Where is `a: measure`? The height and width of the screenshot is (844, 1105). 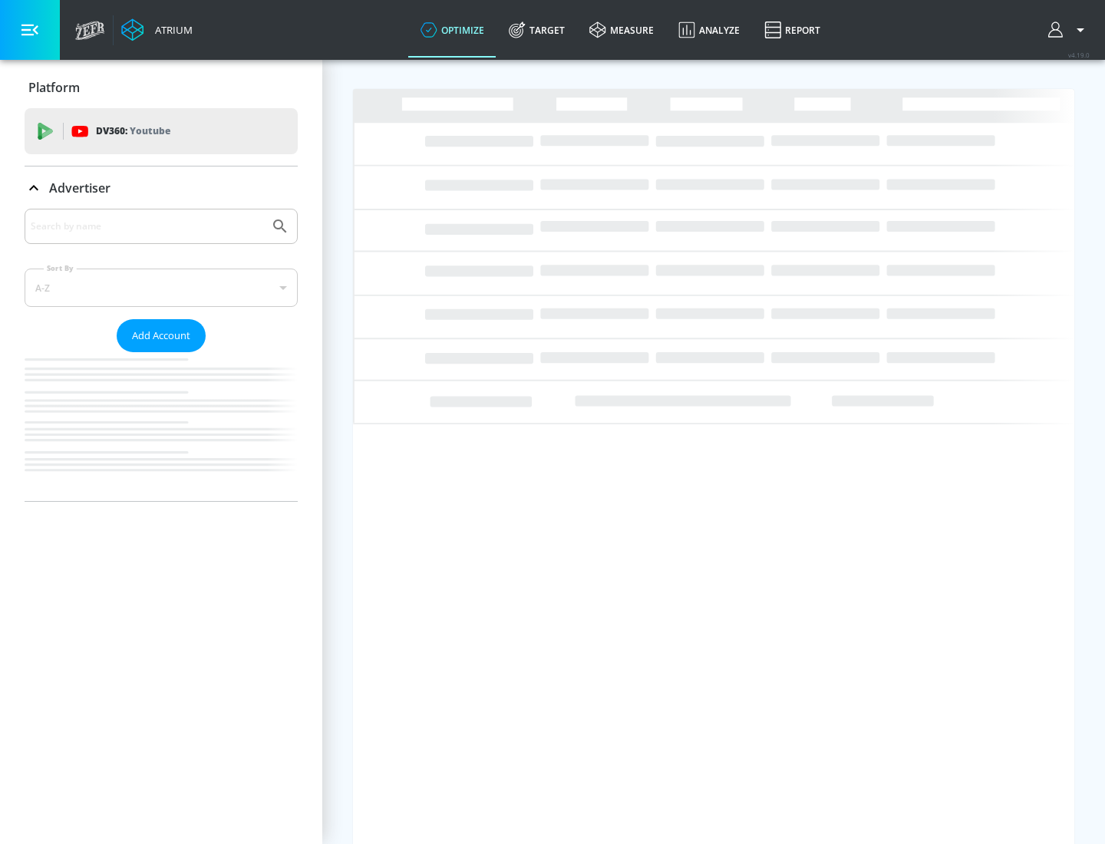 a: measure is located at coordinates (621, 30).